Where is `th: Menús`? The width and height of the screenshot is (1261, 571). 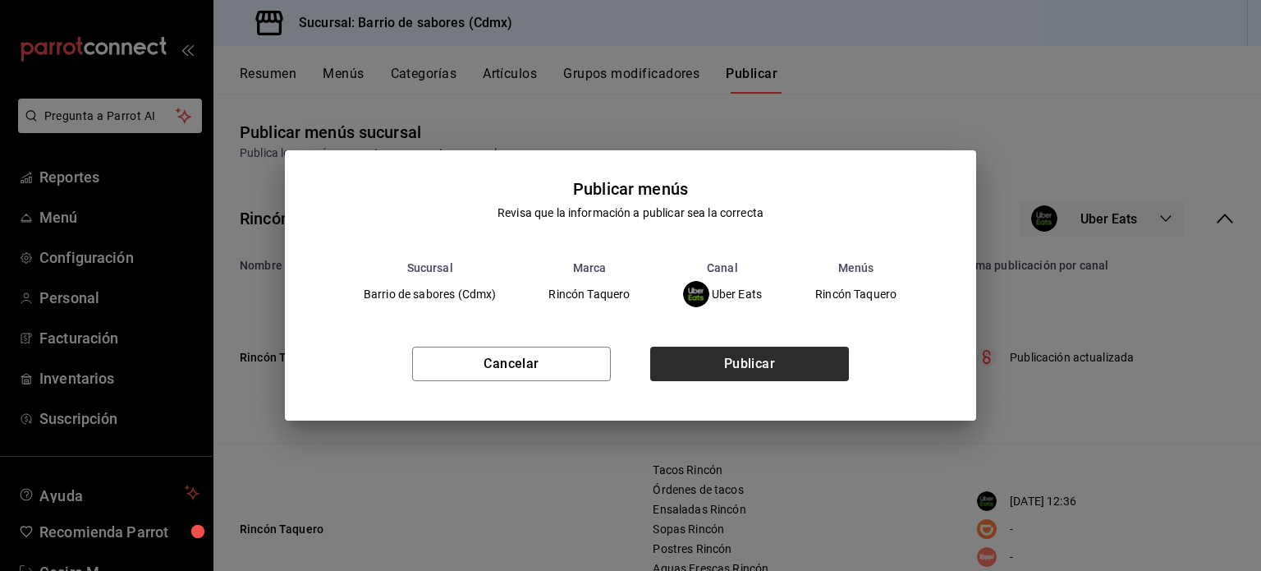 th: Menús is located at coordinates (855, 268).